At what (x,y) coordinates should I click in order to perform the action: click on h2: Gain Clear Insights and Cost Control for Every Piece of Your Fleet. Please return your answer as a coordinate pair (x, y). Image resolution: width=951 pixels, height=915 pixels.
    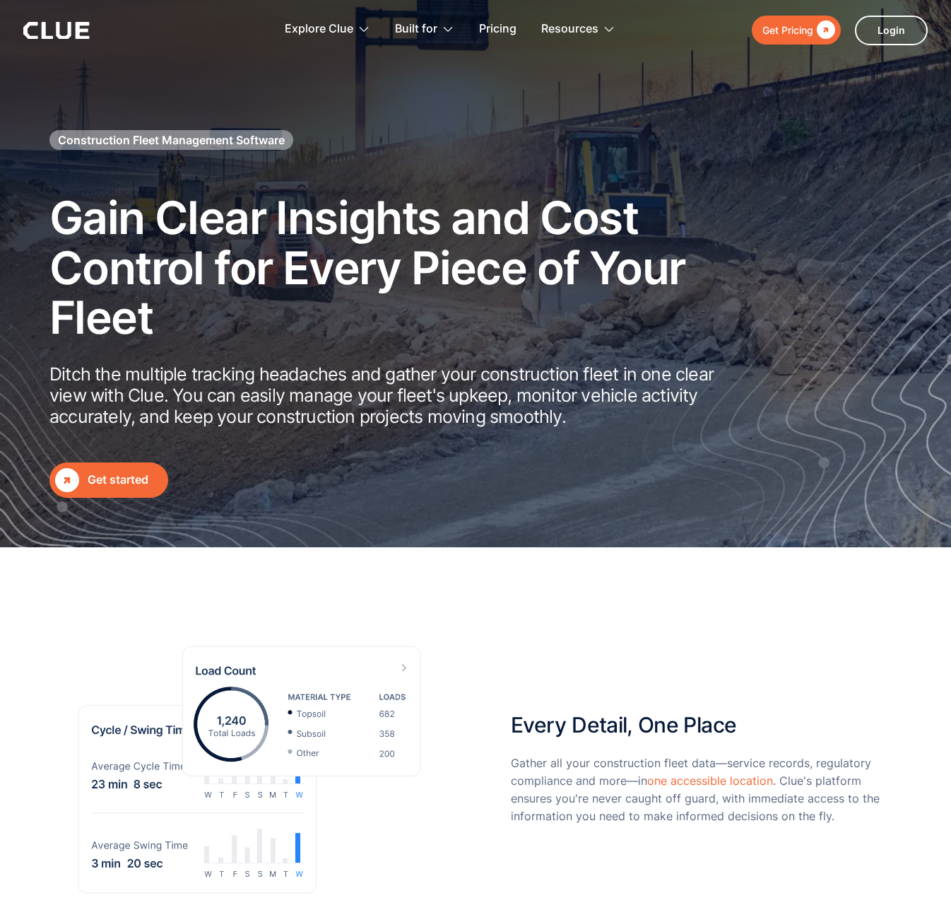
    Looking at the image, I should click on (385, 267).